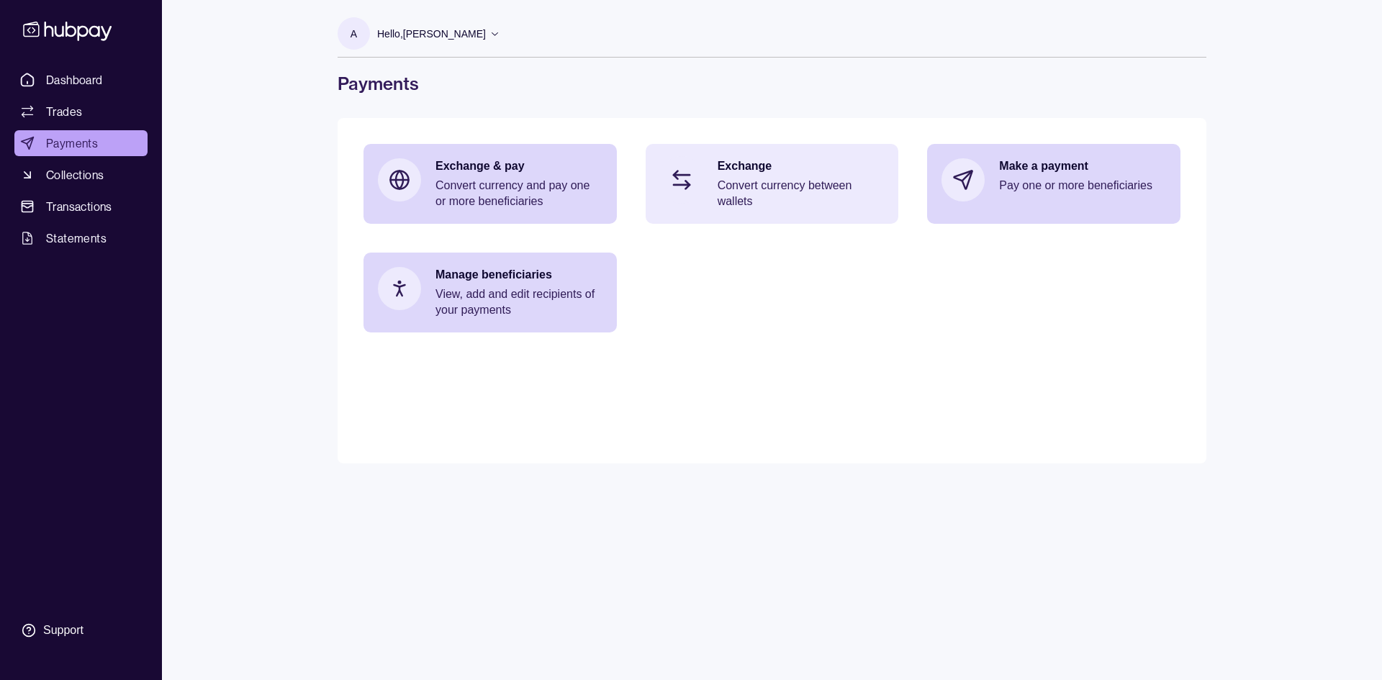 The height and width of the screenshot is (680, 1382). Describe the element at coordinates (353, 34) in the screenshot. I see `p: A` at that location.